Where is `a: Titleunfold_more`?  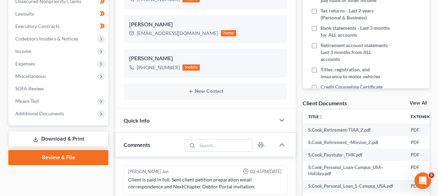 a: Titleunfold_more is located at coordinates (316, 116).